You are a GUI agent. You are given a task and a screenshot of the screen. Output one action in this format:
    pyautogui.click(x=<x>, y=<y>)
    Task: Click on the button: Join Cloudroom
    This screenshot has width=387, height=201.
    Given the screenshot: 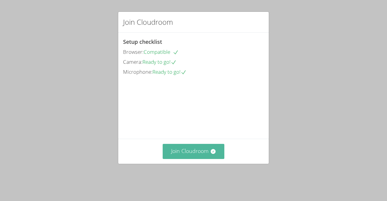 What is the action you would take?
    pyautogui.click(x=194, y=151)
    